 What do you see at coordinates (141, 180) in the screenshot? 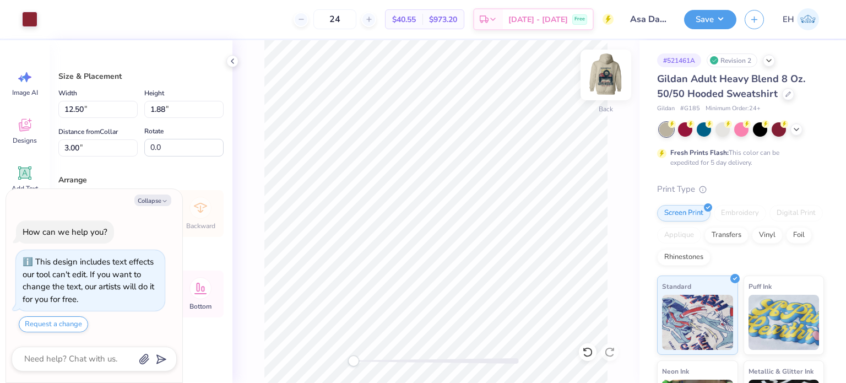
I see `div: Arrange` at bounding box center [141, 180].